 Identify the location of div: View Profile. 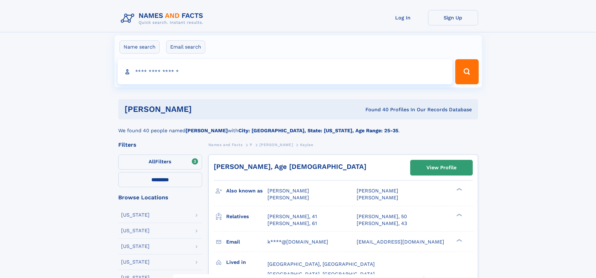
(442, 168).